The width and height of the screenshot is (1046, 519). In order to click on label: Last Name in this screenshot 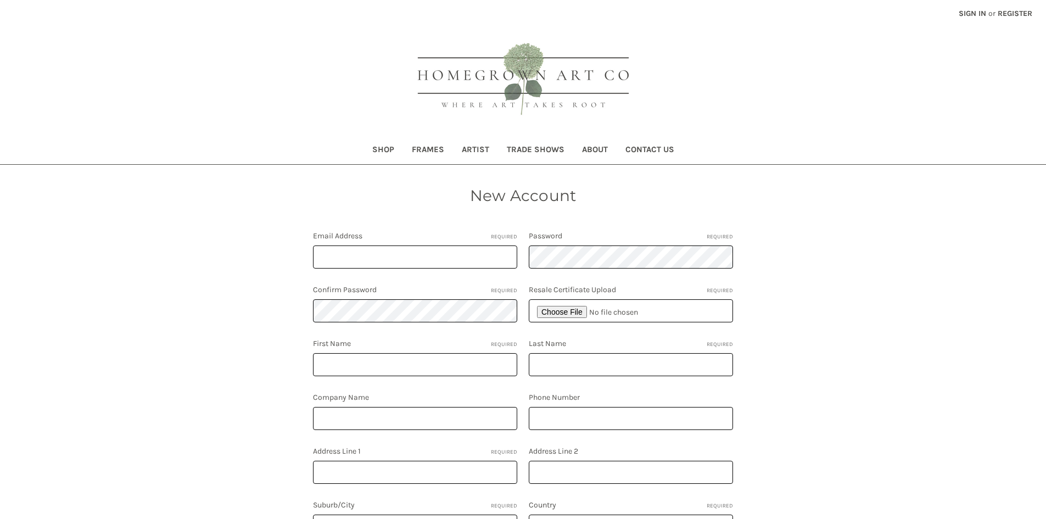, I will do `click(631, 343)`.